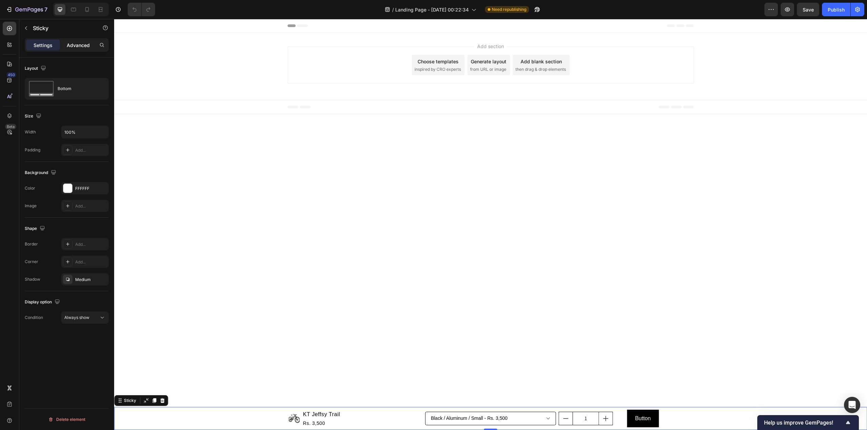 The width and height of the screenshot is (867, 430). What do you see at coordinates (492, 400) in the screenshot?
I see `button: increment` at bounding box center [492, 400].